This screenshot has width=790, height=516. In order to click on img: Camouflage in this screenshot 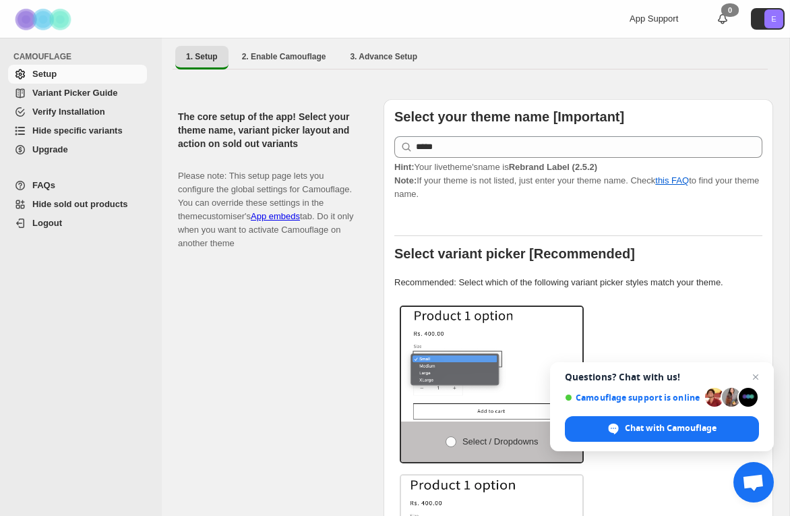, I will do `click(45, 19)`.